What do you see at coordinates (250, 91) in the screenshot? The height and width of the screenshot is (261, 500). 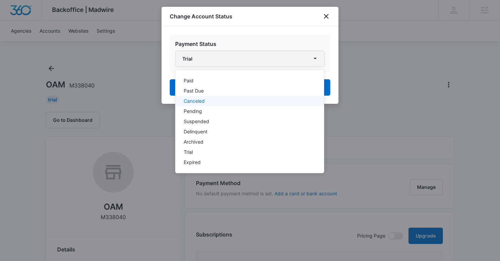 I see `button: Past Due` at bounding box center [250, 91].